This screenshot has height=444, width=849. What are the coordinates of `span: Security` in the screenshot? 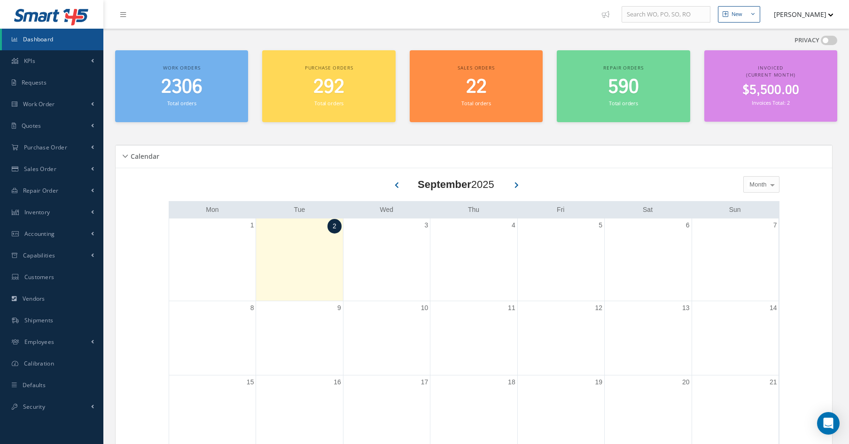 It's located at (34, 407).